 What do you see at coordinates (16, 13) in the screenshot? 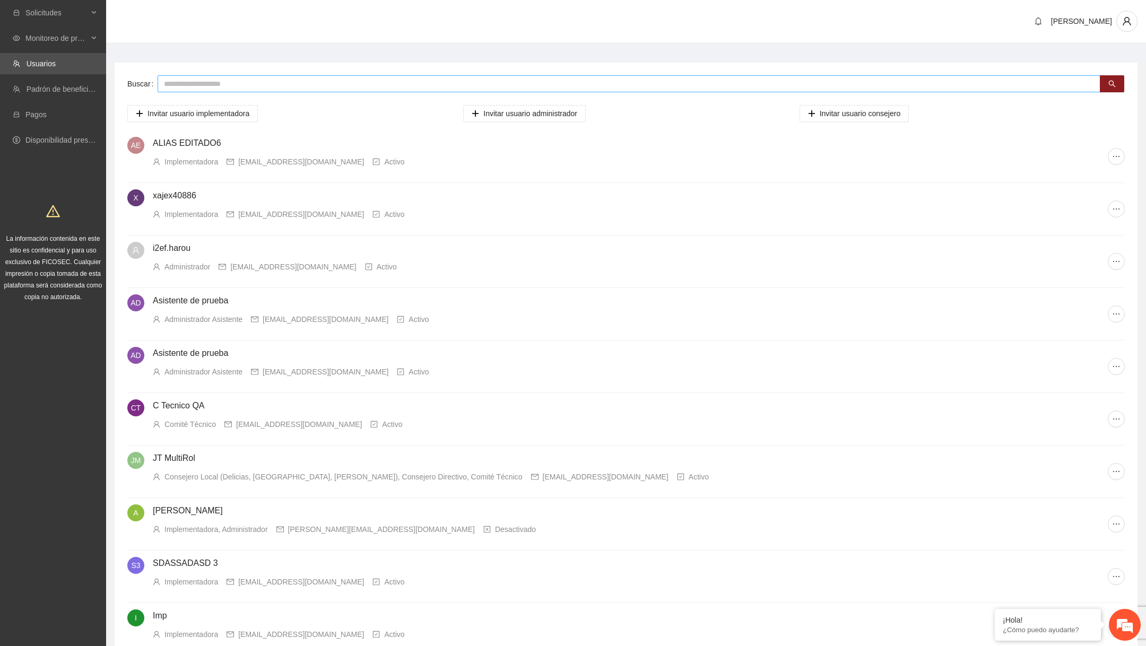
I see `span: inbox` at bounding box center [16, 13].